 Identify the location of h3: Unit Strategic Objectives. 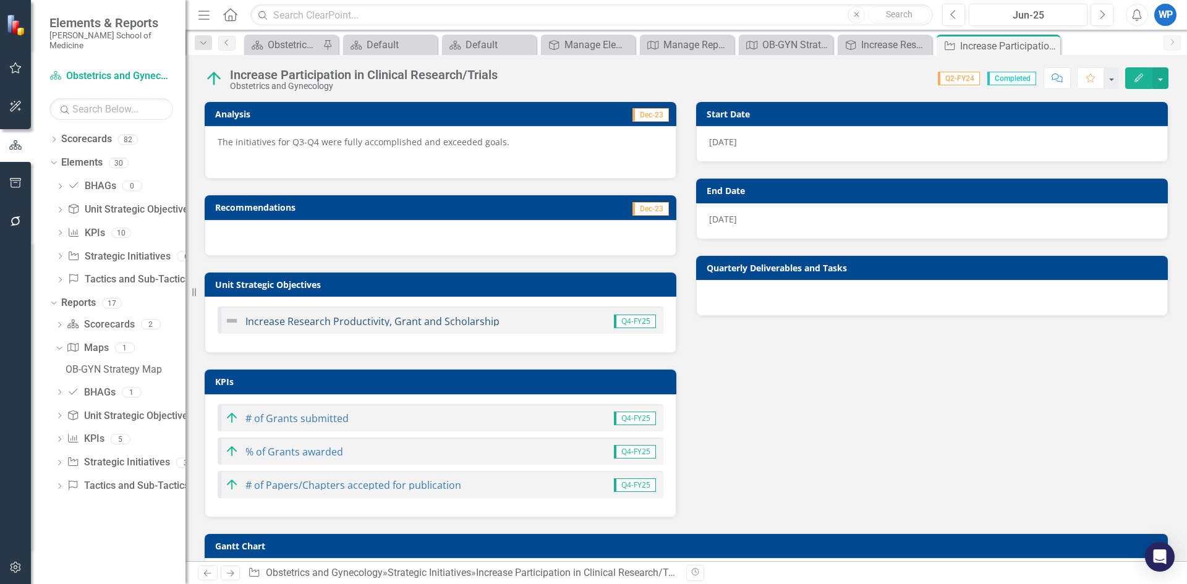
(442, 284).